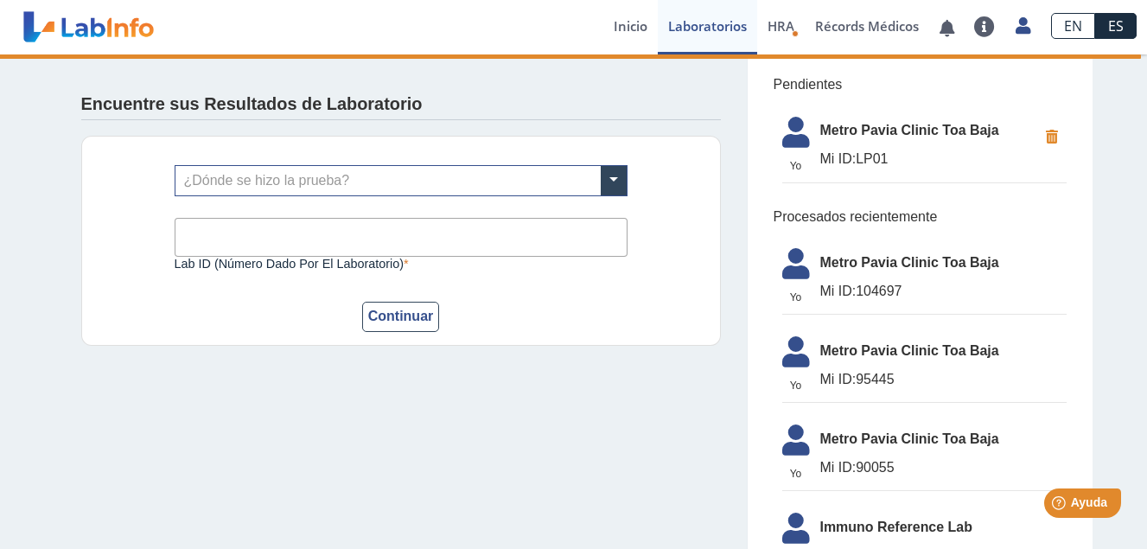 The height and width of the screenshot is (549, 1147). I want to click on a: ES, so click(1116, 26).